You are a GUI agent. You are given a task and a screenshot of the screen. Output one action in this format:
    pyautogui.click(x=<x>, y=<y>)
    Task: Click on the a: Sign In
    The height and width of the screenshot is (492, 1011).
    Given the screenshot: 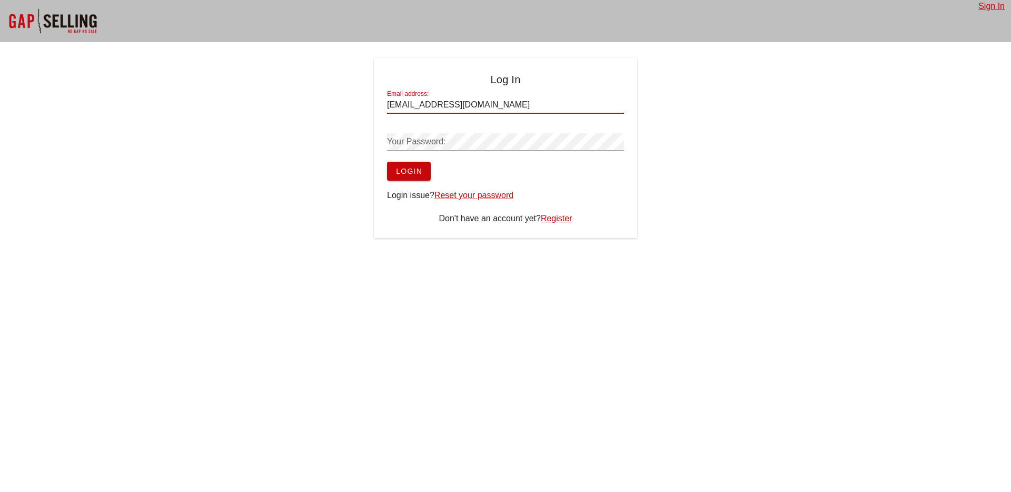 What is the action you would take?
    pyautogui.click(x=991, y=6)
    